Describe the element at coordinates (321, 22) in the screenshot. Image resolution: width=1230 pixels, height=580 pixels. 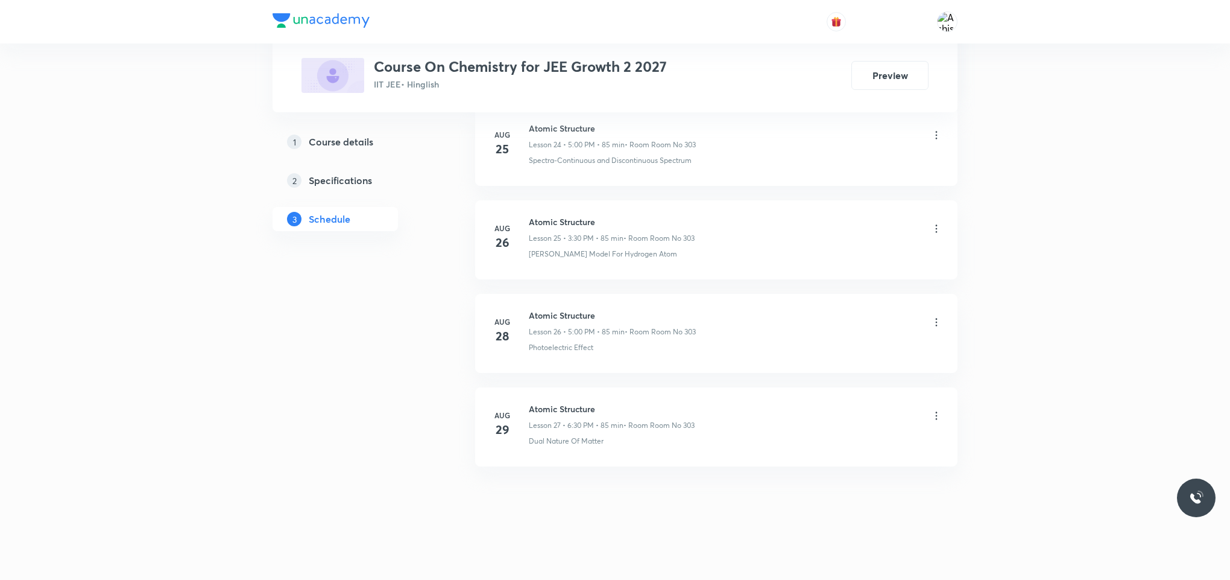
I see `a: Company Logo` at that location.